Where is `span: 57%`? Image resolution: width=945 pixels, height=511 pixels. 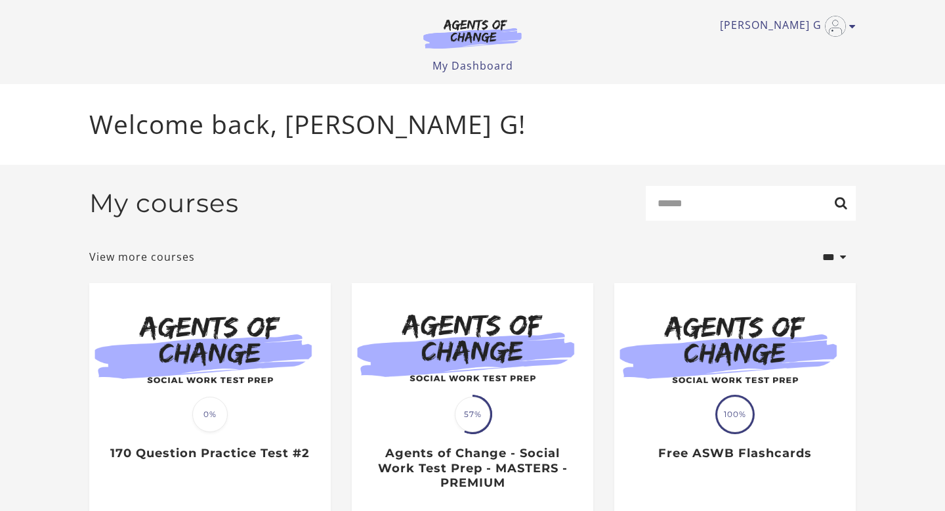 span: 57% is located at coordinates (473, 414).